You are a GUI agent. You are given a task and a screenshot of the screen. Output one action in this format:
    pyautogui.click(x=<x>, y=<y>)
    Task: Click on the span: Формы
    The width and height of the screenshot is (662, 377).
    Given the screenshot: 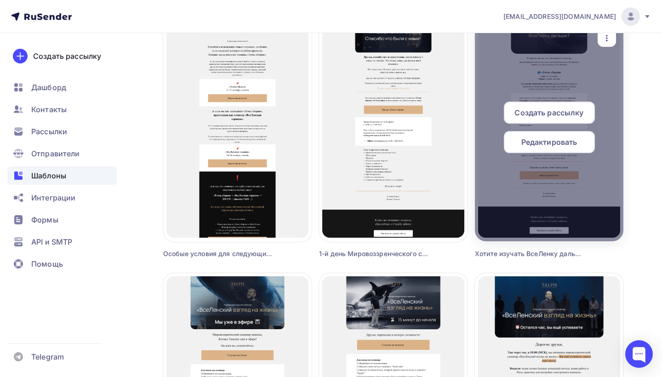 What is the action you would take?
    pyautogui.click(x=45, y=220)
    